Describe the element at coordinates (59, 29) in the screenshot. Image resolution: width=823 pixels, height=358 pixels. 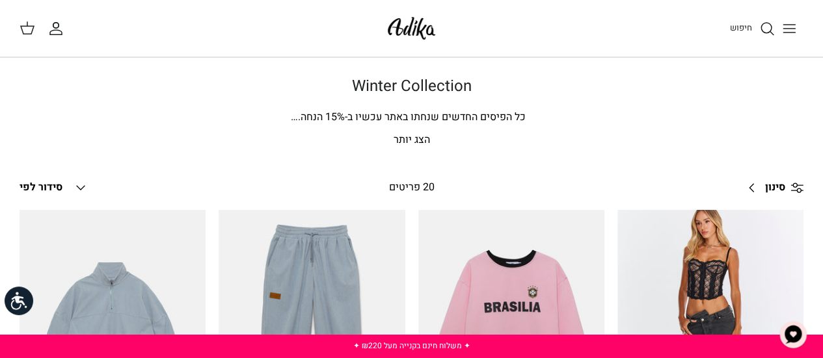
I see `a: החשבון שלי` at that location.